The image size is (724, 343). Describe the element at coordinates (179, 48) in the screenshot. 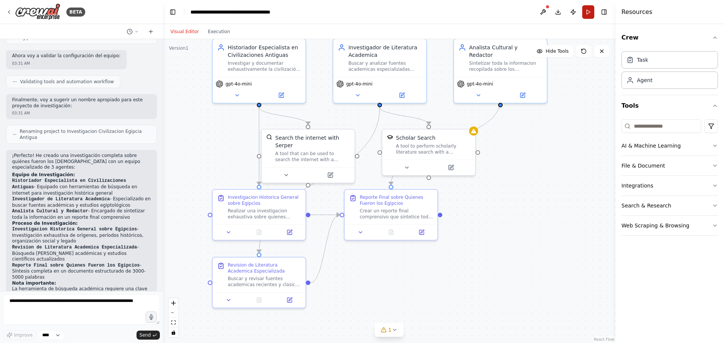

I see `div: Version 1` at that location.